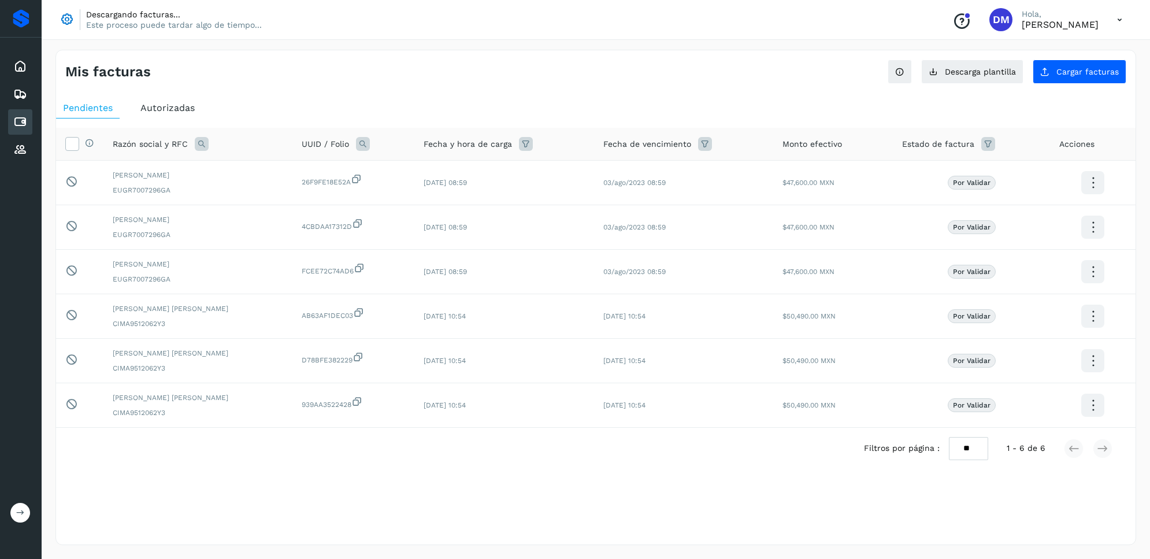 This screenshot has height=559, width=1150. Describe the element at coordinates (1026, 448) in the screenshot. I see `span: 1 - 6 de 6` at that location.